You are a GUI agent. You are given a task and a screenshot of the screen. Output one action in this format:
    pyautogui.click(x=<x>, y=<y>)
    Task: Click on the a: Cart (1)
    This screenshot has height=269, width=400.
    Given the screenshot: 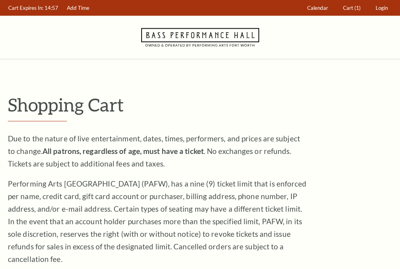 What is the action you would take?
    pyautogui.click(x=352, y=8)
    